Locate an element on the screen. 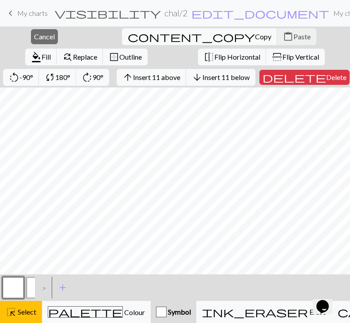  button: Insert 11 above is located at coordinates (151, 77).